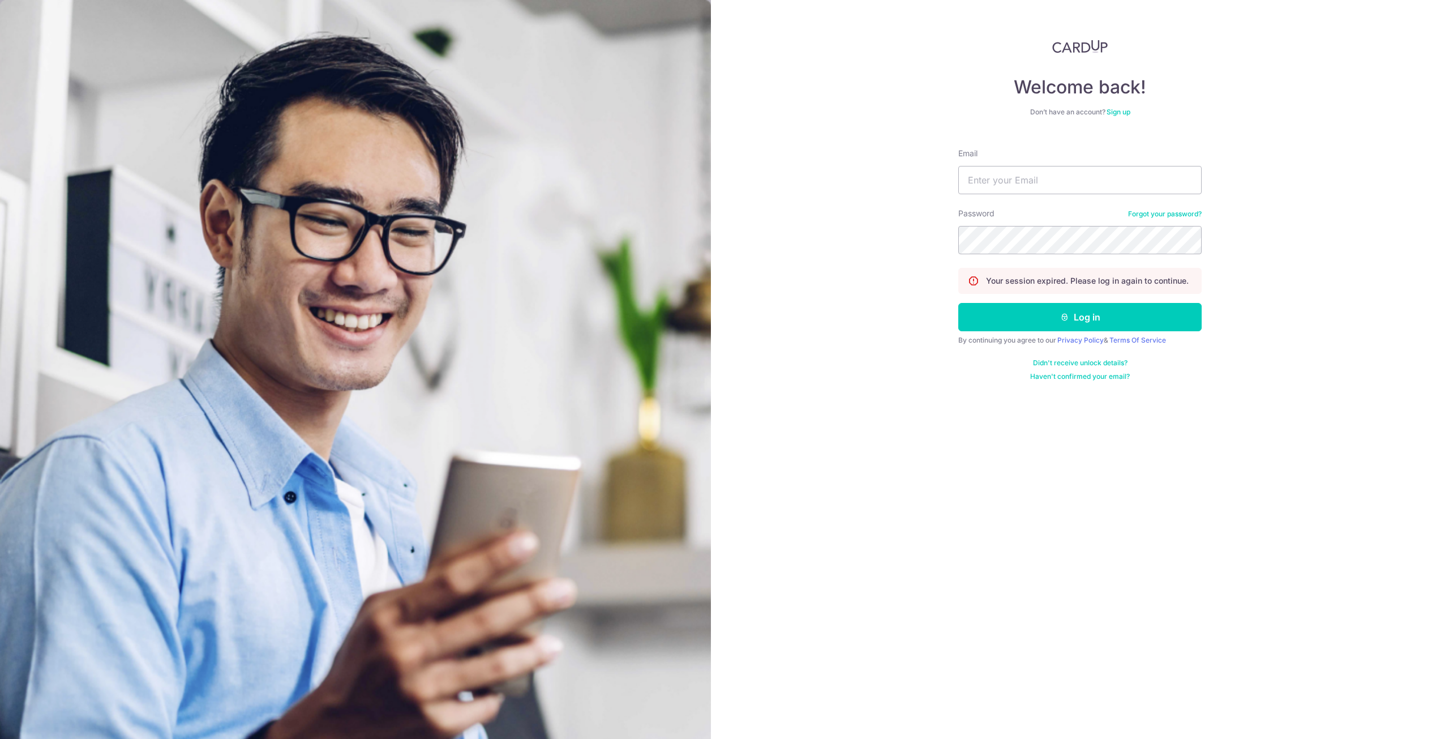 This screenshot has height=739, width=1449. What do you see at coordinates (968, 153) in the screenshot?
I see `label: Email` at bounding box center [968, 153].